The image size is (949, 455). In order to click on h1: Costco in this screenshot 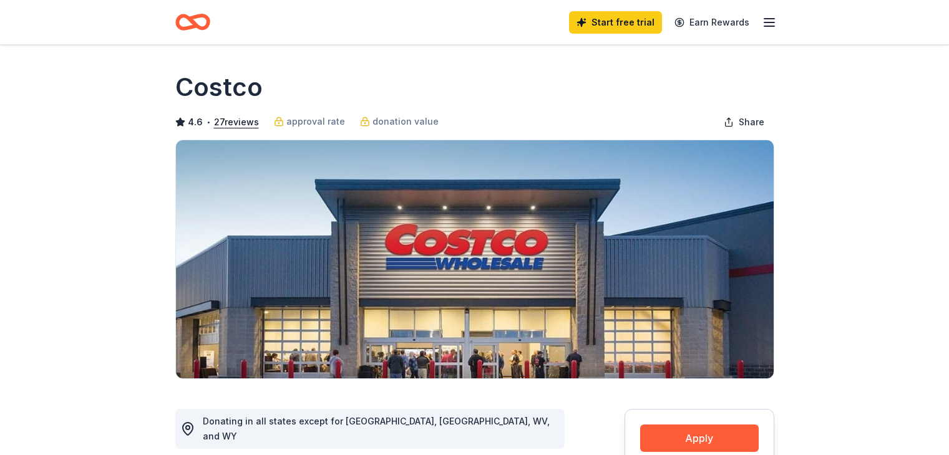, I will do `click(219, 87)`.